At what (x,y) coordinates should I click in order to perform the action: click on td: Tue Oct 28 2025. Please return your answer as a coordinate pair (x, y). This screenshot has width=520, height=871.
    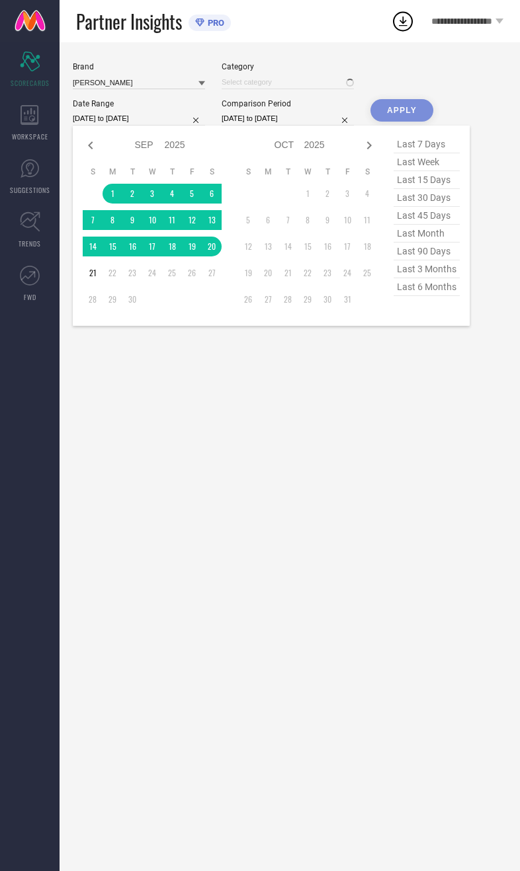
    Looking at the image, I should click on (288, 300).